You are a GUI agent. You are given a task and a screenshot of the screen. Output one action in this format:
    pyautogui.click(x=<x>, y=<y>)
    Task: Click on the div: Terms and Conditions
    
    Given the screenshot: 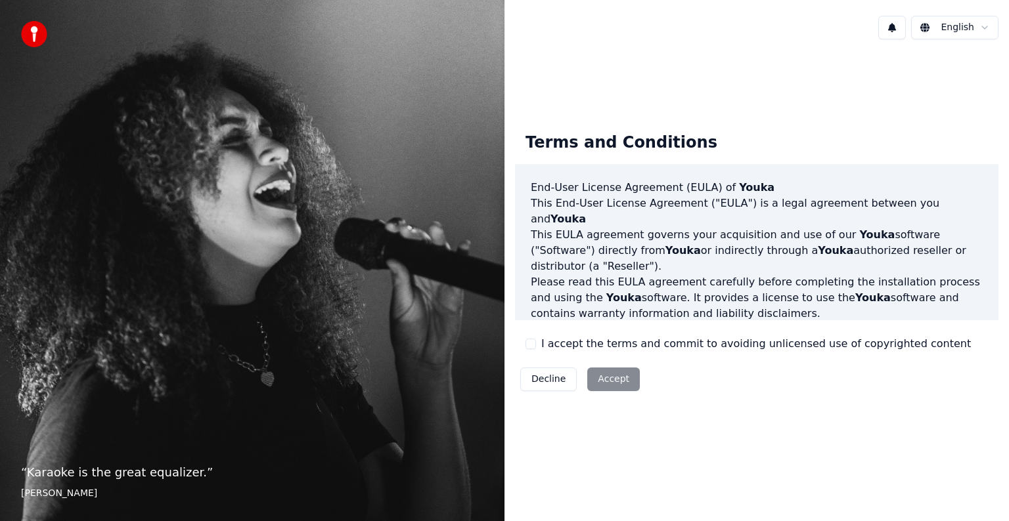 What is the action you would take?
    pyautogui.click(x=621, y=143)
    